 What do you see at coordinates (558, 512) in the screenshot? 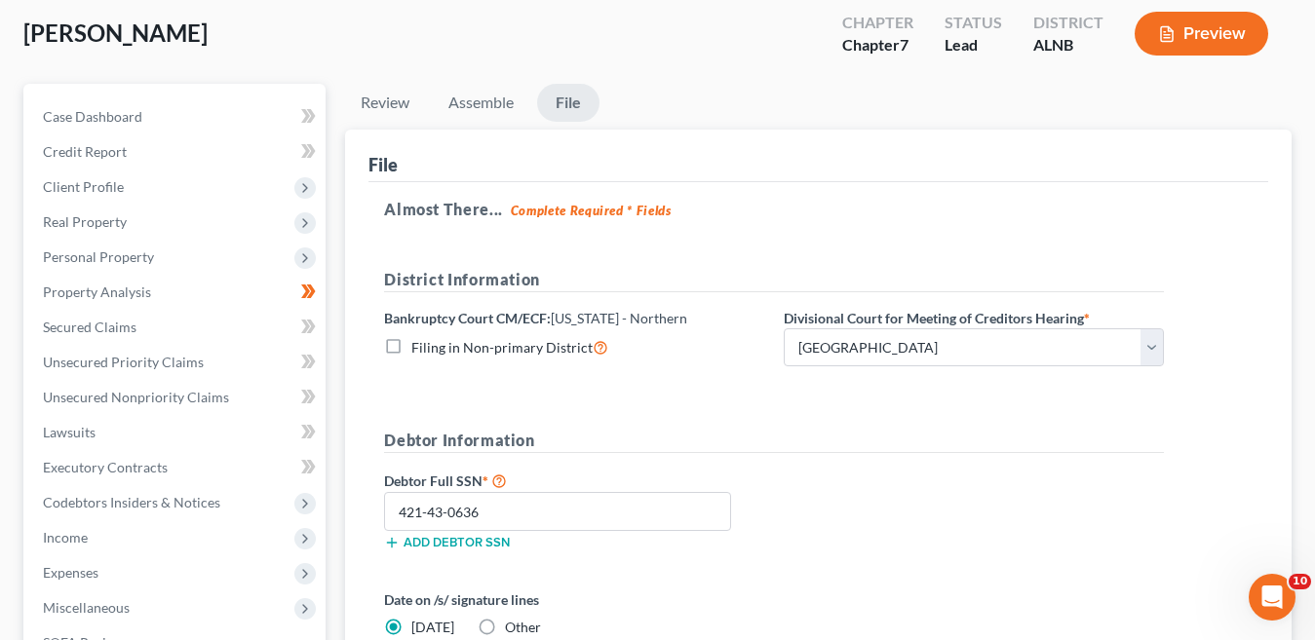
I see `input: XXX-XX-XXXX` at bounding box center [558, 512].